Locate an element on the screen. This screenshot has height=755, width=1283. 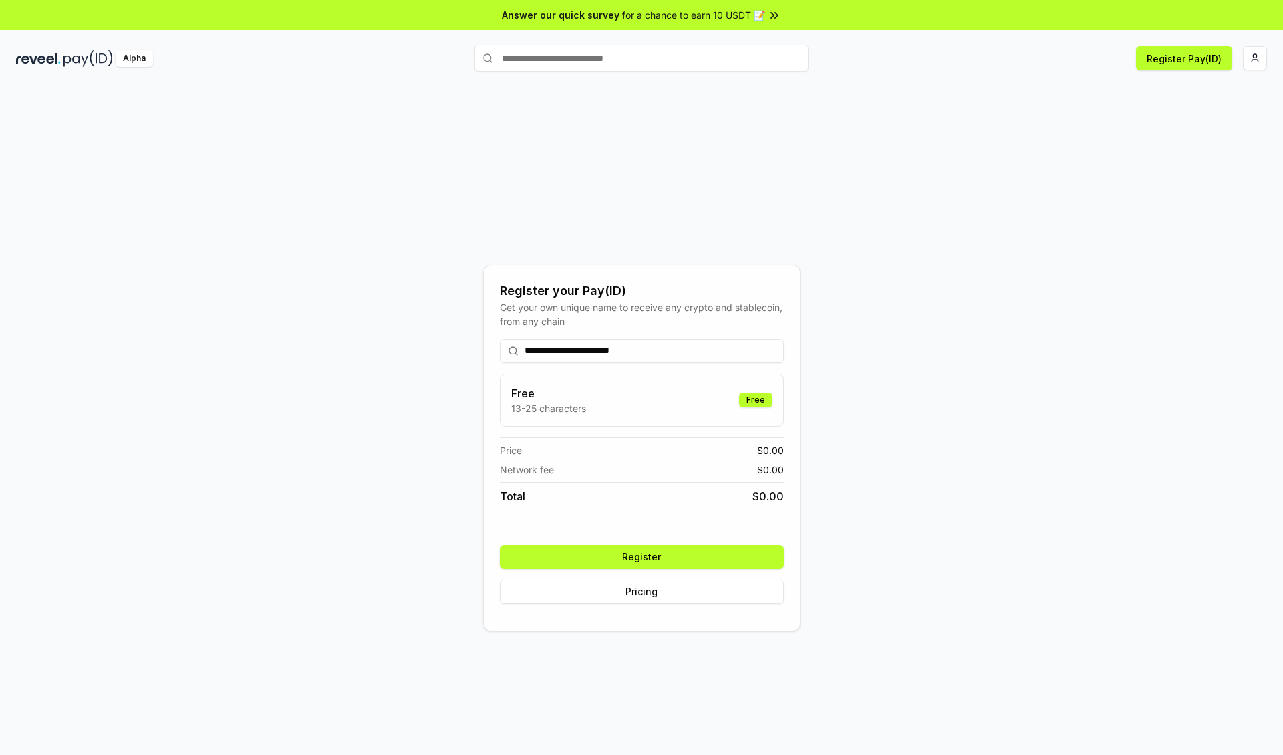
h3: Free is located at coordinates (549, 393).